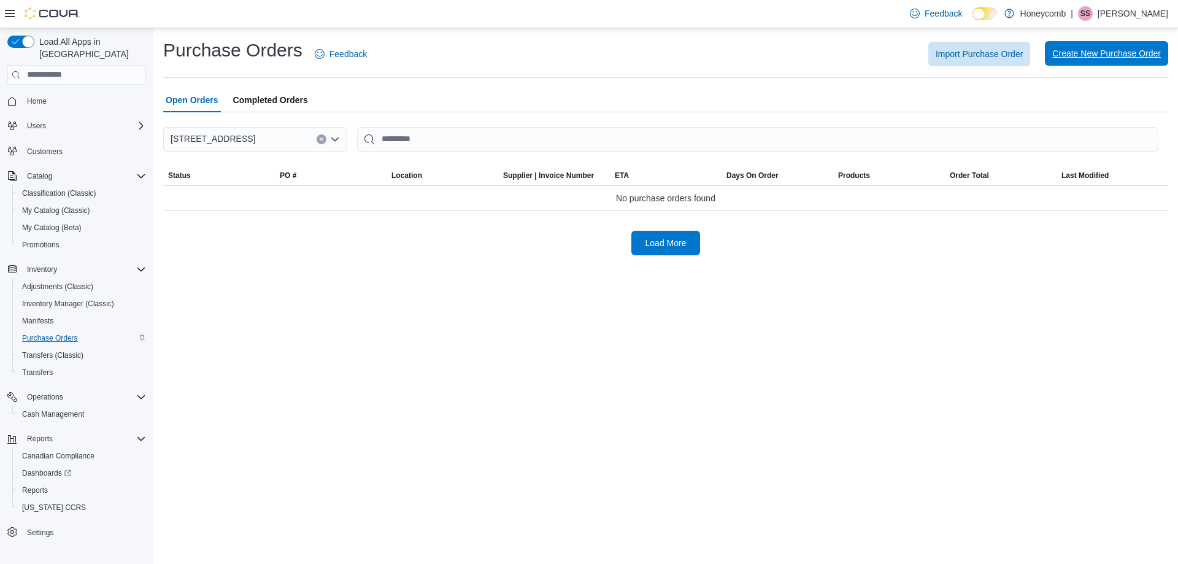 The width and height of the screenshot is (1178, 564). Describe the element at coordinates (973, 20) in the screenshot. I see `span: Dark Mode` at that location.